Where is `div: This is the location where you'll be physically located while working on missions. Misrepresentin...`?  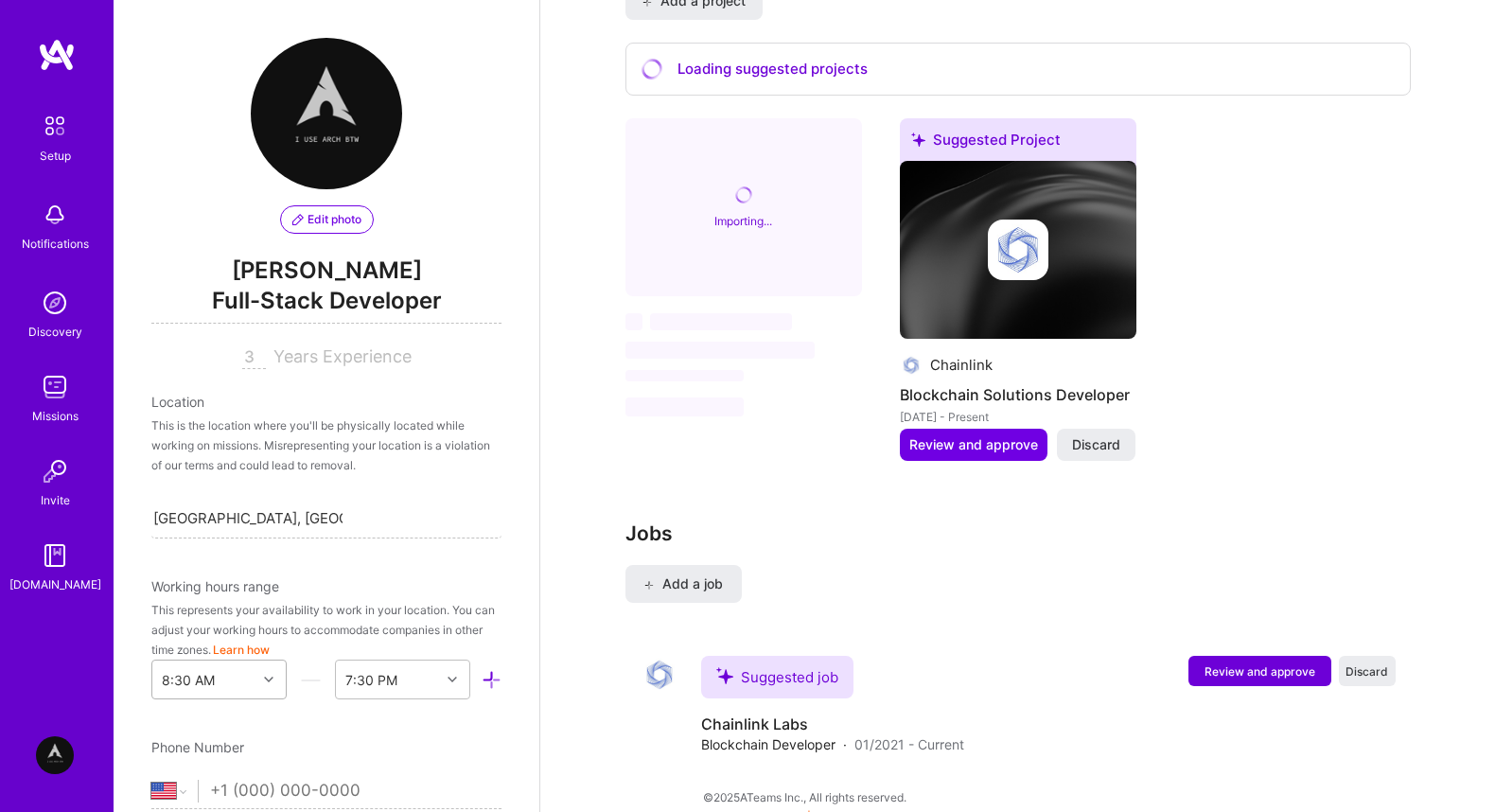 div: This is the location where you'll be physically located while working on missions. Misrepresentin... is located at coordinates (326, 444).